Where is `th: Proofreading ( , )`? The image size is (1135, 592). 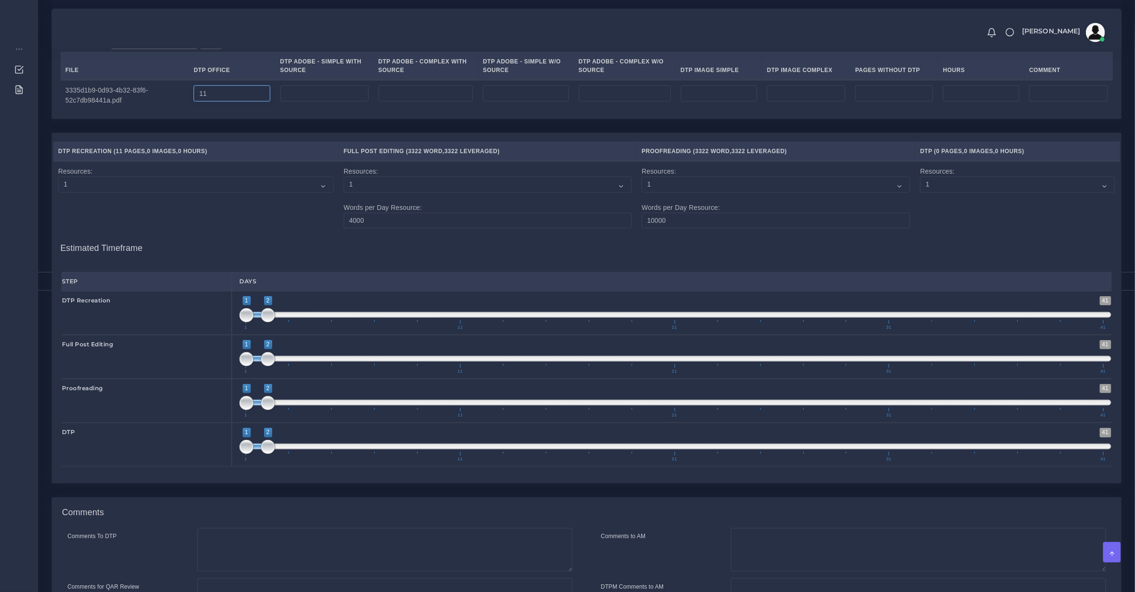 th: Proofreading ( , ) is located at coordinates (776, 151).